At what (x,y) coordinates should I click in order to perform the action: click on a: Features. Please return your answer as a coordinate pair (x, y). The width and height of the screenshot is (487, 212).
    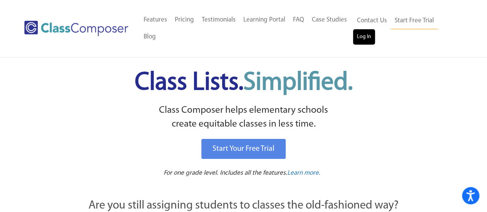
    Looking at the image, I should click on (155, 20).